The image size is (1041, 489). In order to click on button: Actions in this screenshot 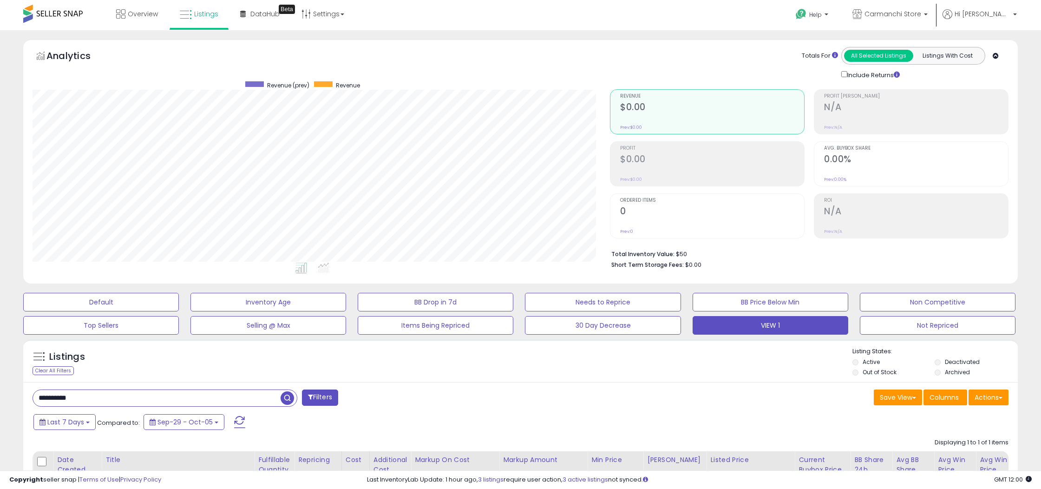, I will do `click(988, 397)`.